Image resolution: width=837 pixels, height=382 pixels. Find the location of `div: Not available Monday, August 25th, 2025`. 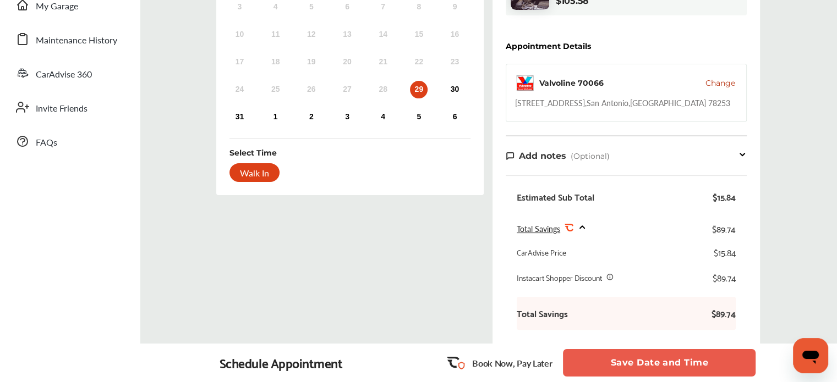

div: Not available Monday, August 25th, 2025 is located at coordinates (276, 90).